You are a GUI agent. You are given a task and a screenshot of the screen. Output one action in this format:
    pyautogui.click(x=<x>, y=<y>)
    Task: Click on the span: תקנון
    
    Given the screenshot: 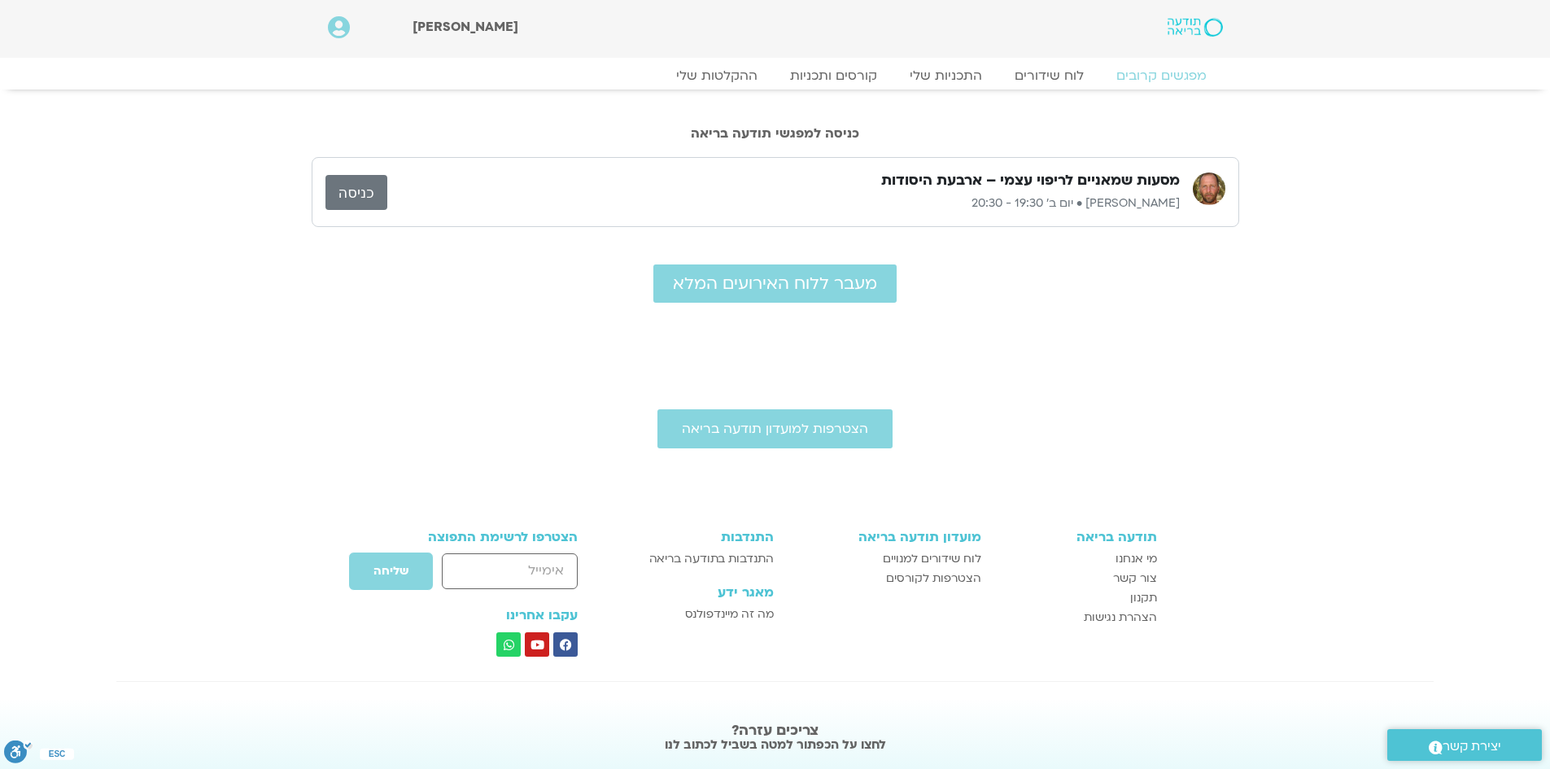 What is the action you would take?
    pyautogui.click(x=1143, y=598)
    